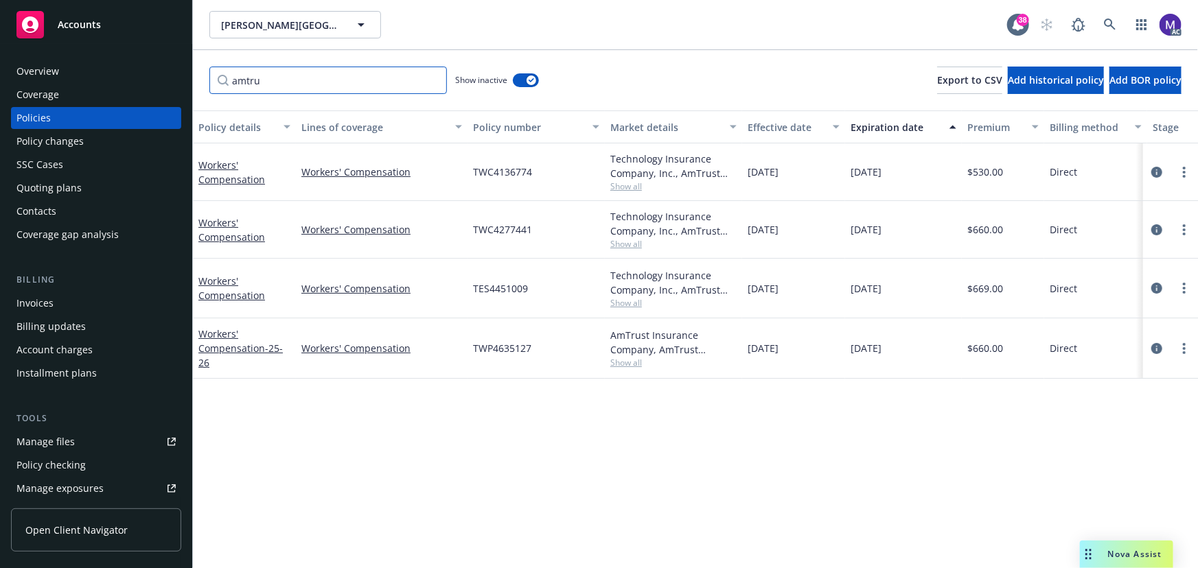 This screenshot has width=1198, height=568. I want to click on div: Billing updates, so click(51, 327).